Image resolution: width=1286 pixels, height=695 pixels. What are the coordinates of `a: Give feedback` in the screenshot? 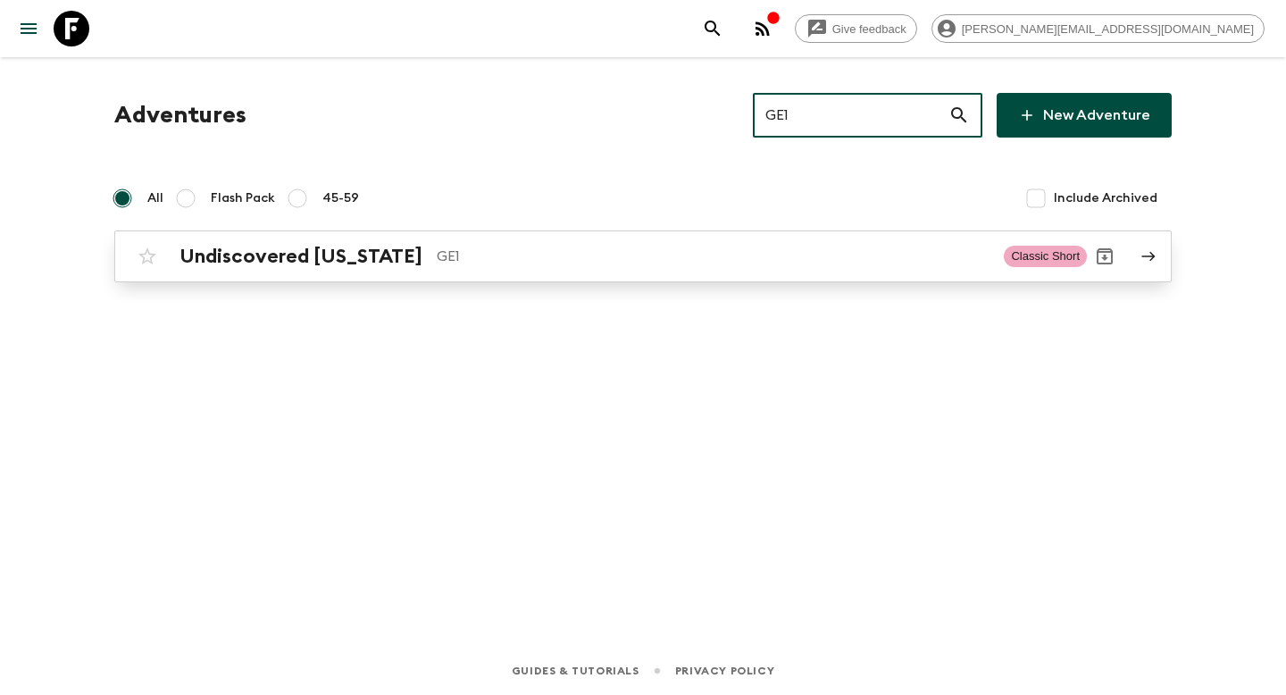 It's located at (856, 29).